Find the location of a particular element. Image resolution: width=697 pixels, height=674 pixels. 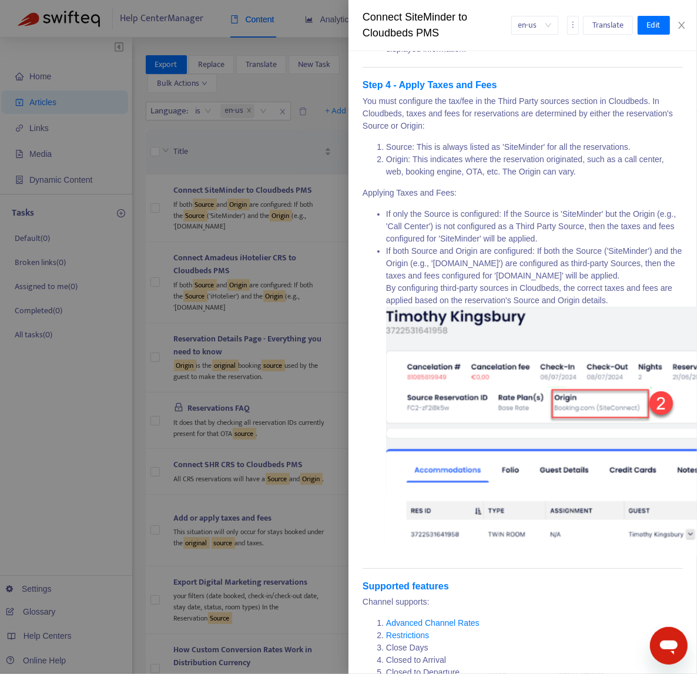

strong: Supported features is located at coordinates (405, 586).